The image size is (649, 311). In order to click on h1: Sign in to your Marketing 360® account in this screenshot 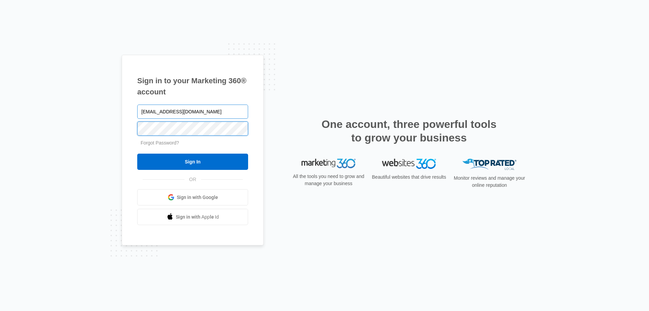, I will do `click(193, 86)`.